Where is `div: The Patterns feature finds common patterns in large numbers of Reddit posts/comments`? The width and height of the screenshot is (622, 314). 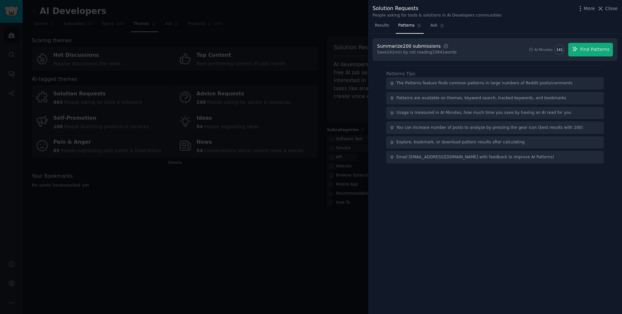
div: The Patterns feature finds common patterns in large numbers of Reddit posts/comments is located at coordinates (485, 83).